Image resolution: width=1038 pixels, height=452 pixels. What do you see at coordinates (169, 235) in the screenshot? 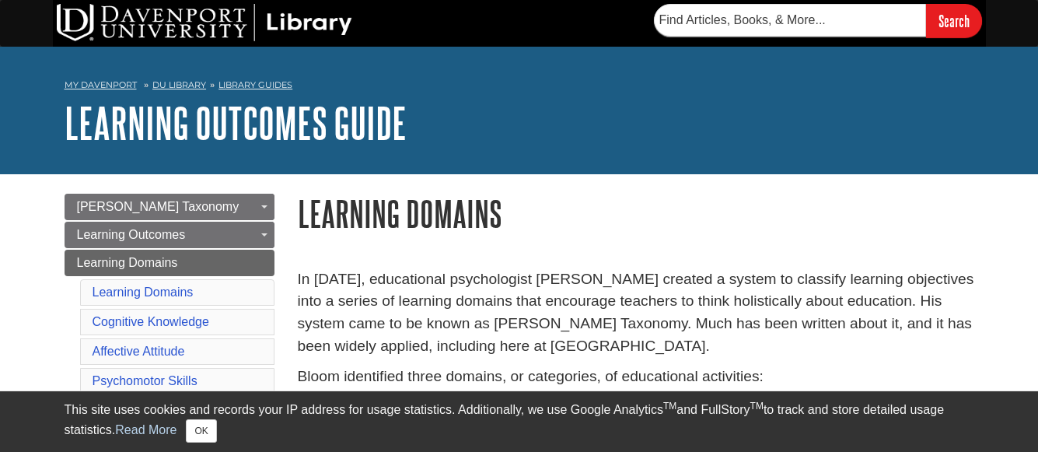
I see `a: Learning Outcomes` at bounding box center [169, 235].